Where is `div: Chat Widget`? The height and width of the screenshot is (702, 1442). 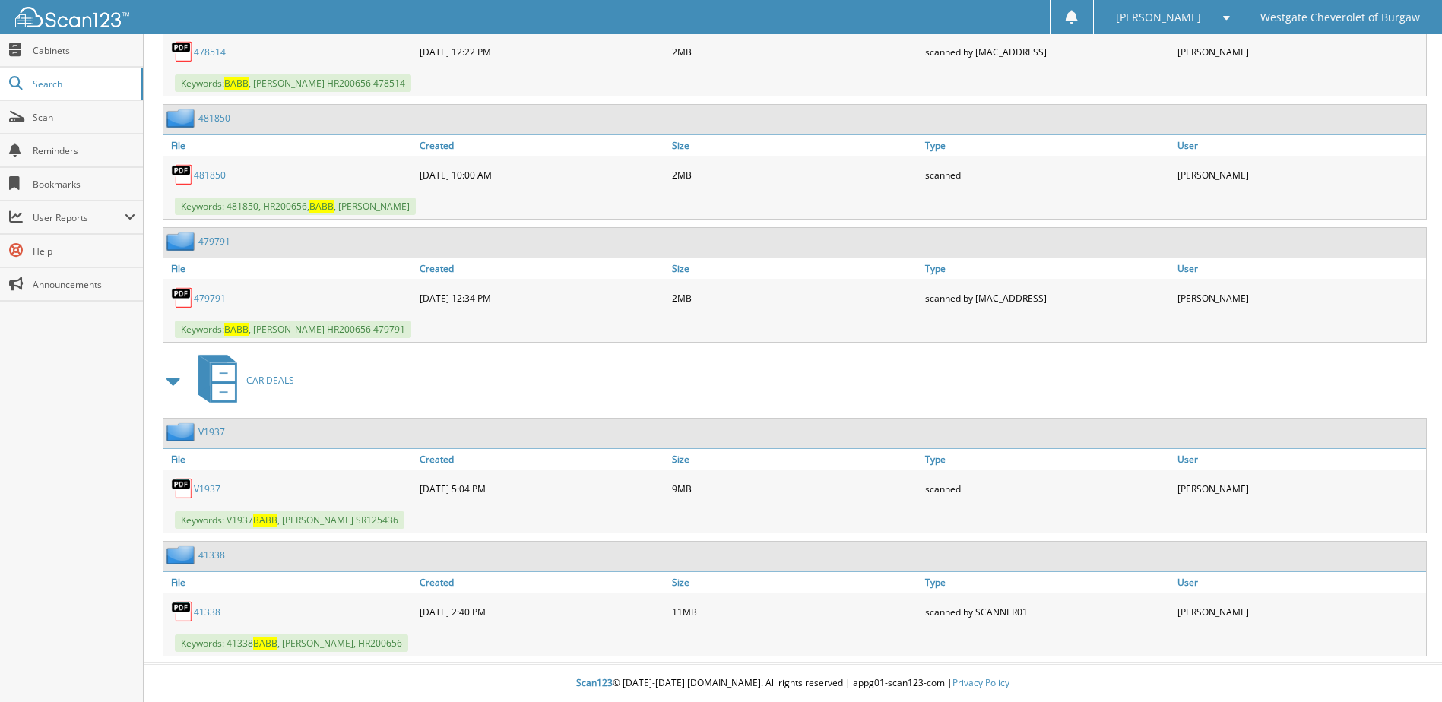
div: Chat Widget is located at coordinates (1404, 666).